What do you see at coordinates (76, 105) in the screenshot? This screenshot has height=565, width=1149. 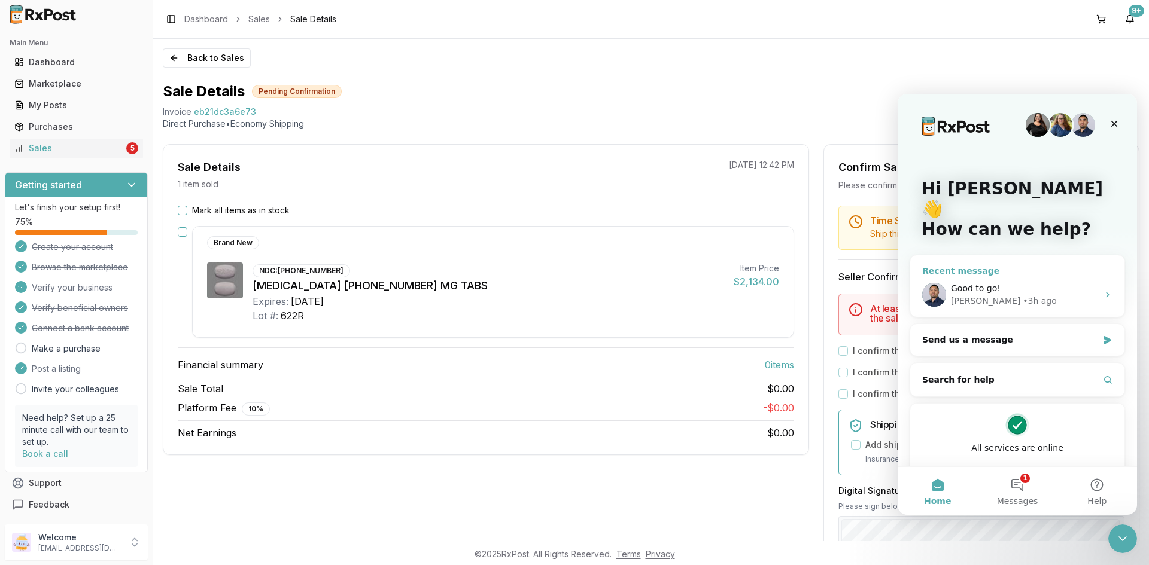 I see `button: My Posts` at bounding box center [76, 105].